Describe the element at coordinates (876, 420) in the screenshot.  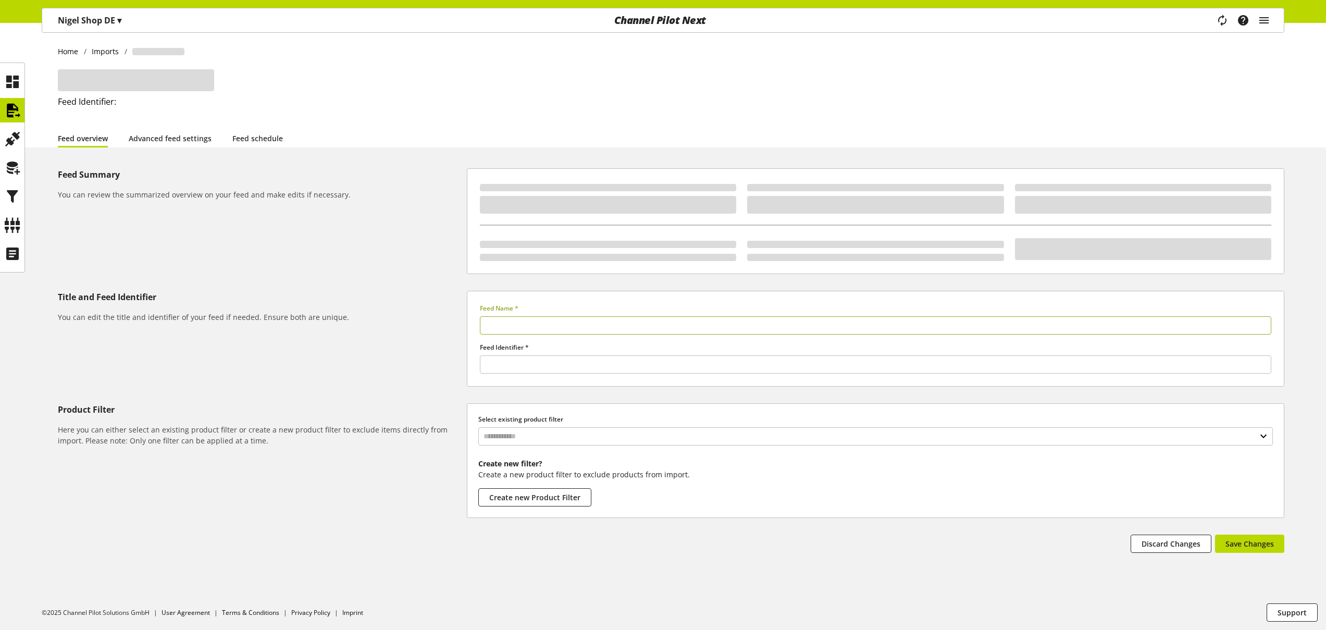
I see `label: Select existing product filter` at that location.